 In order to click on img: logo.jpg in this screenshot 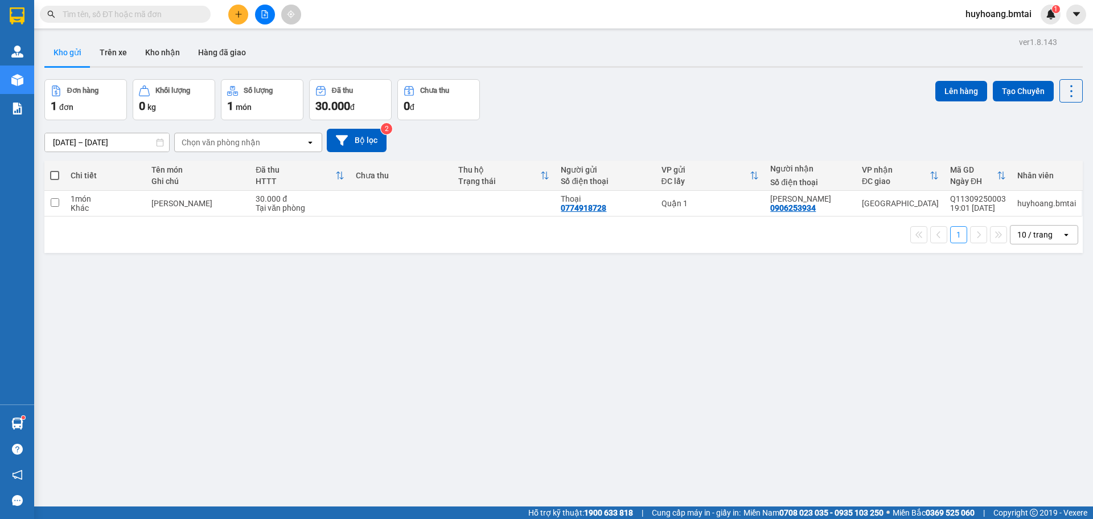, I will do `click(26, 26)`.